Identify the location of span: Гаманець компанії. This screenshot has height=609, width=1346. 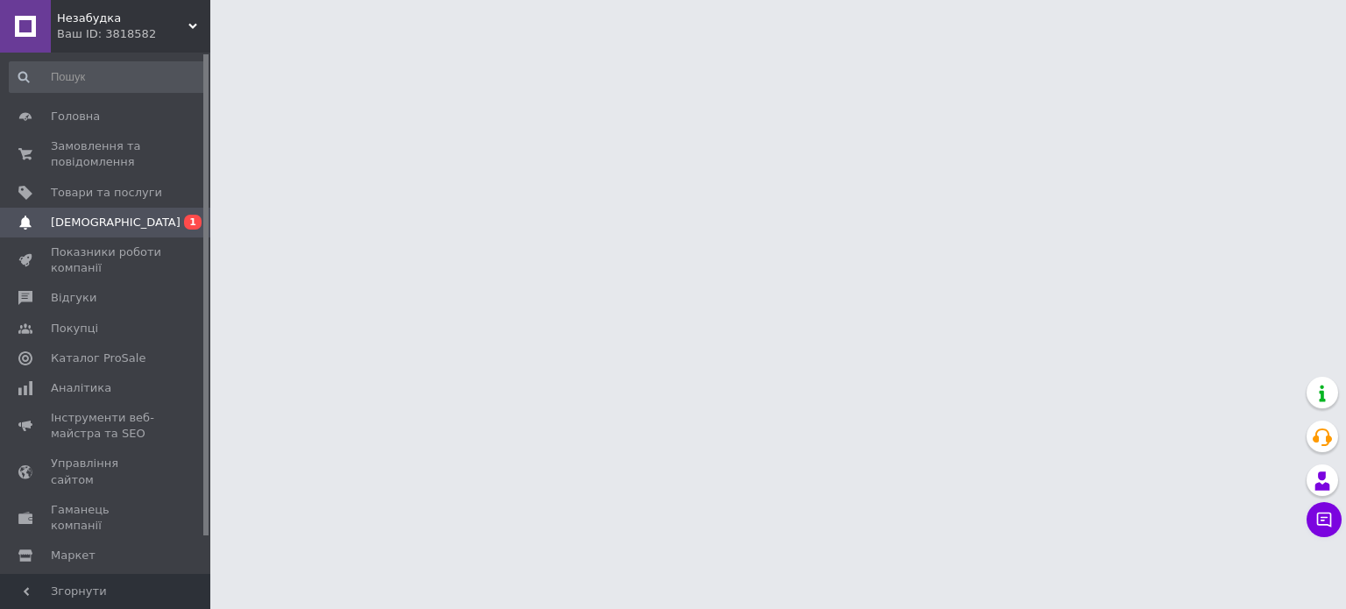
(106, 518).